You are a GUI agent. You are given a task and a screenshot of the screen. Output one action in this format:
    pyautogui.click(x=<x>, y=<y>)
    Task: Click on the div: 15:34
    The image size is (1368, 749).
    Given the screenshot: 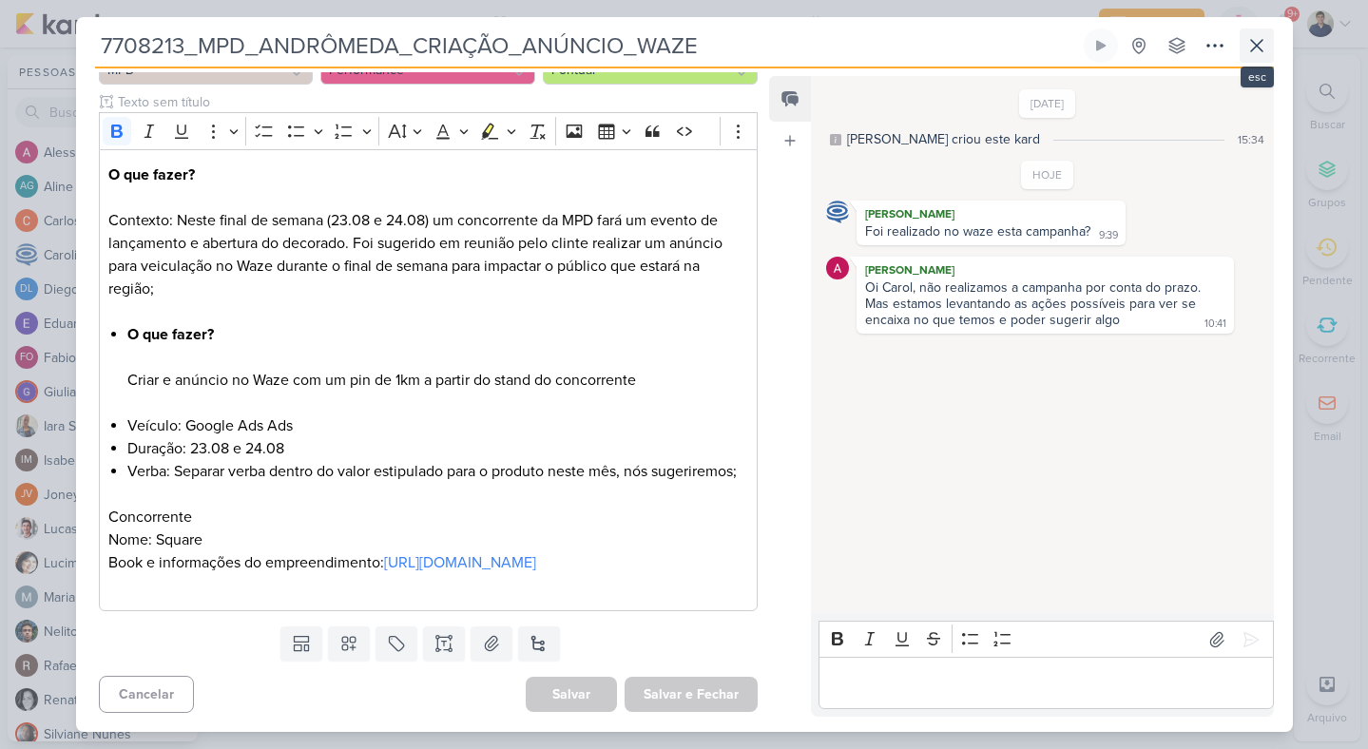 What is the action you would take?
    pyautogui.click(x=1251, y=140)
    